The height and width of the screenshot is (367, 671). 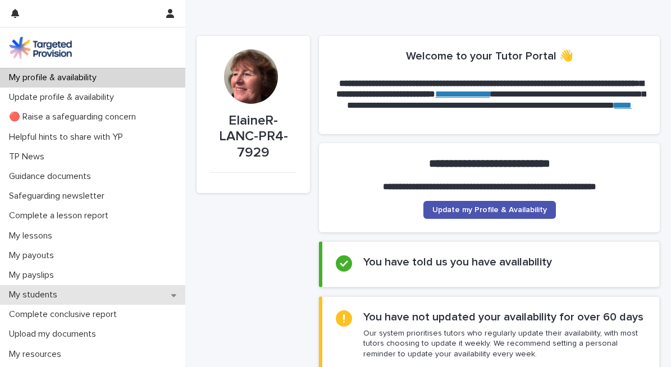 What do you see at coordinates (75, 117) in the screenshot?
I see `p: 🔴 Raise a safeguarding concern` at bounding box center [75, 117].